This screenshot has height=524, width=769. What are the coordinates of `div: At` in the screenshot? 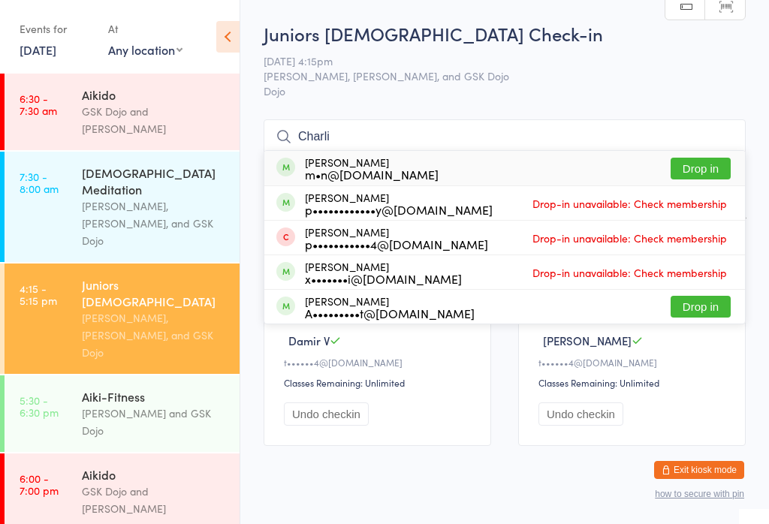 It's located at (145, 29).